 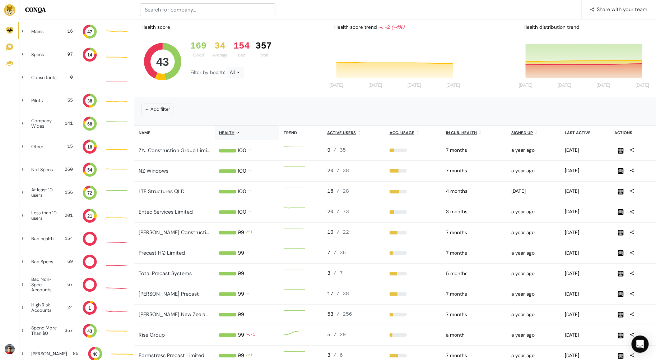 I want to click on th: Trend, so click(x=301, y=133).